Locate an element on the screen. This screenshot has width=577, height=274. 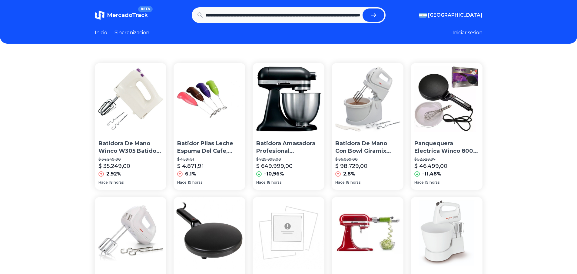
img: Batidora Liliana De Mano Ab103 450w is located at coordinates (131, 233).